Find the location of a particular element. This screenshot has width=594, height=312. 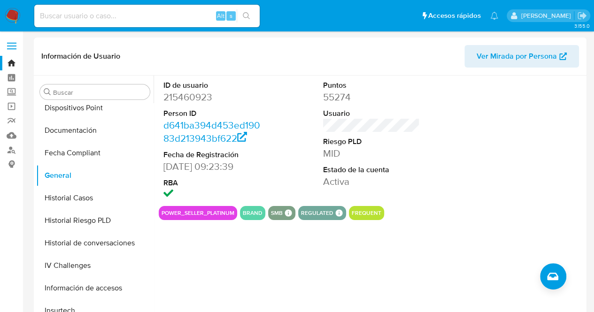

button: search-icon is located at coordinates (246, 16).